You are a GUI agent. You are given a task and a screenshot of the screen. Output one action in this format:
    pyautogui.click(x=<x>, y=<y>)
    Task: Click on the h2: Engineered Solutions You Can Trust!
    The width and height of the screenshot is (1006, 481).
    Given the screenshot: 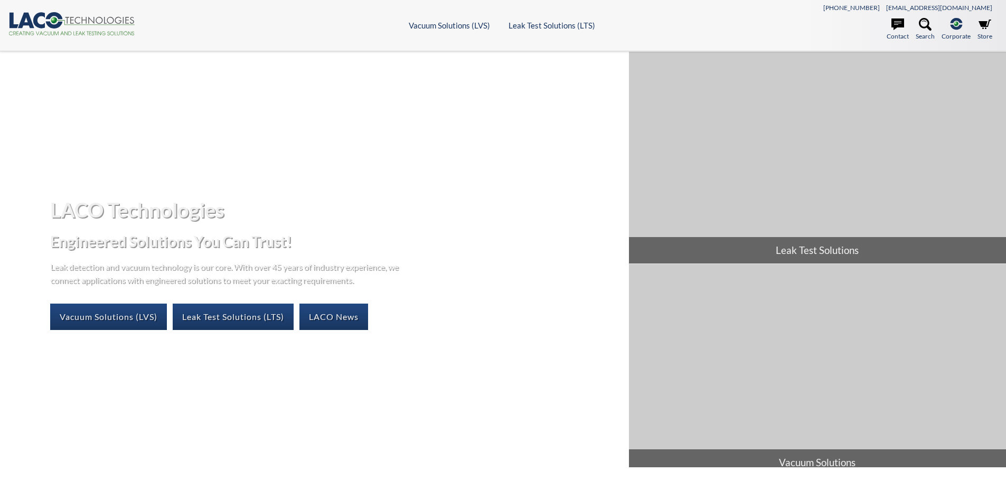 What is the action you would take?
    pyautogui.click(x=335, y=241)
    